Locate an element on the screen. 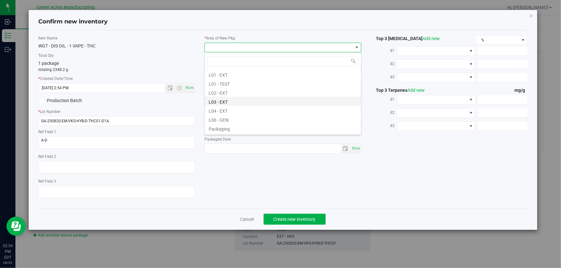 Image resolution: width=561 pixels, height=268 pixels. a: Cancel is located at coordinates (247, 220).